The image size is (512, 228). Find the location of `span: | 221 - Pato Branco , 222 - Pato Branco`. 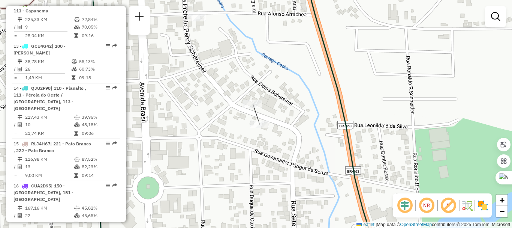

span: | 221 - Pato Branco , 222 - Pato Branco is located at coordinates (52, 147).